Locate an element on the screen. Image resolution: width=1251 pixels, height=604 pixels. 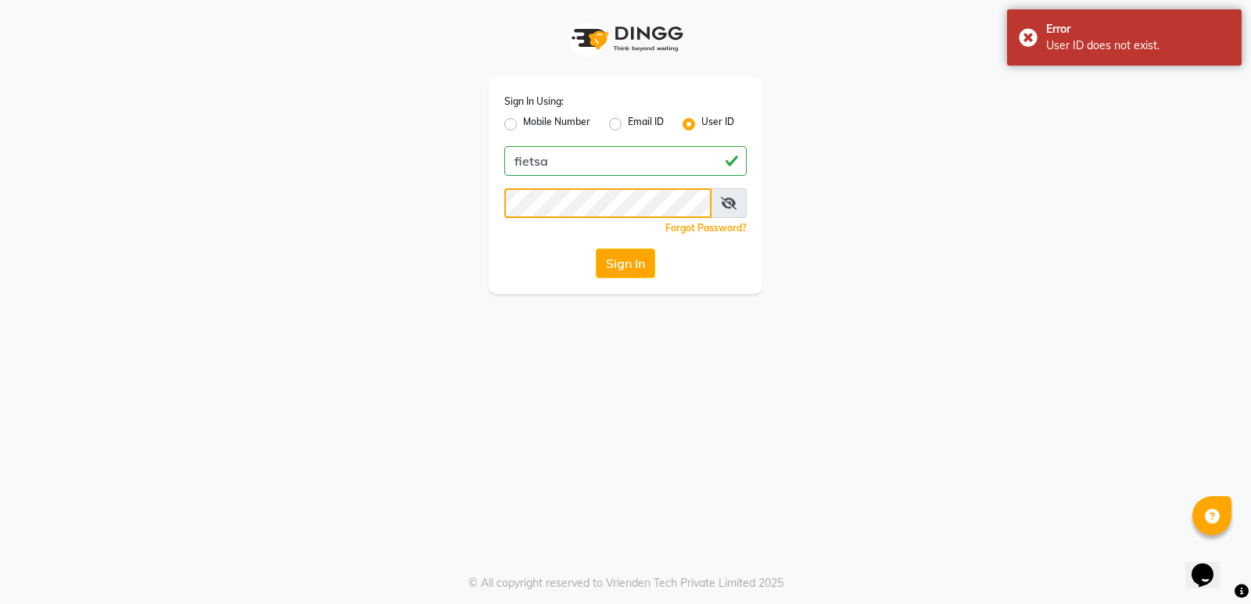
a: Forgot Password? is located at coordinates (706, 227).